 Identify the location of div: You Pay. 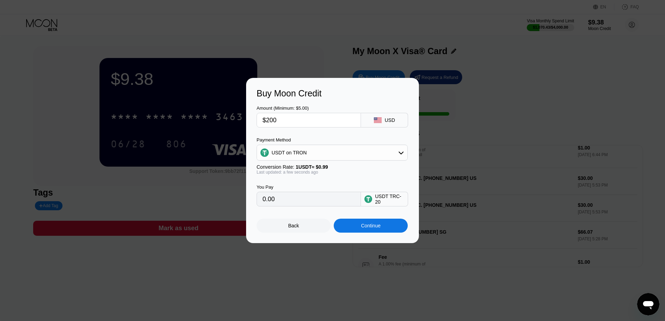
(309, 187).